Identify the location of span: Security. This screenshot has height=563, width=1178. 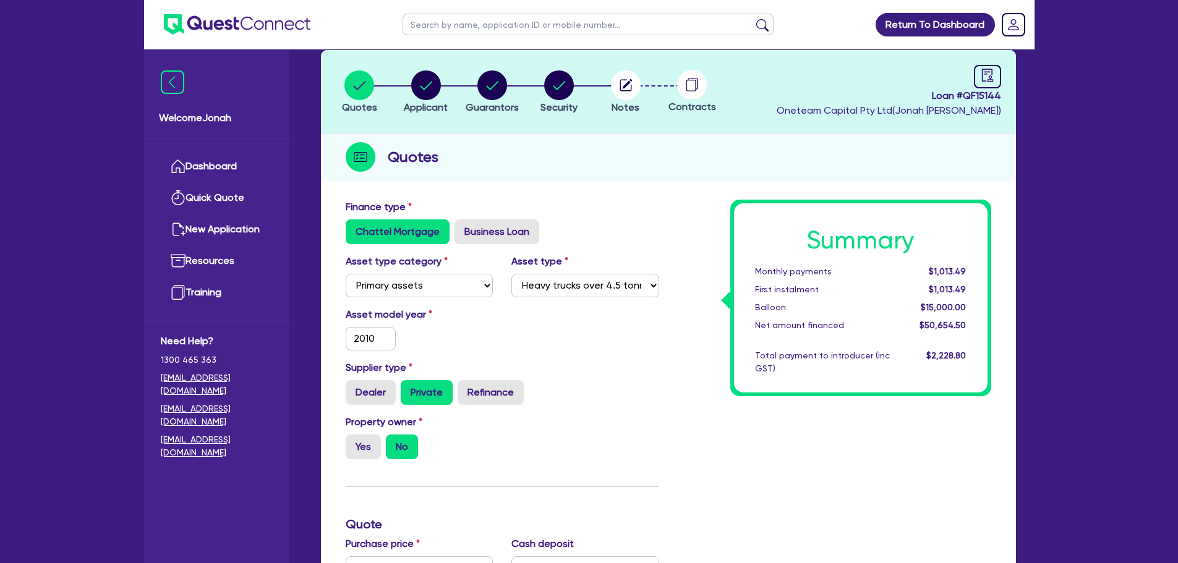
(559, 107).